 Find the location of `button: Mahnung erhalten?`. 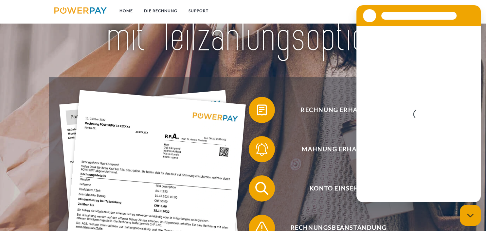

button: Mahnung erhalten? is located at coordinates (334, 149).